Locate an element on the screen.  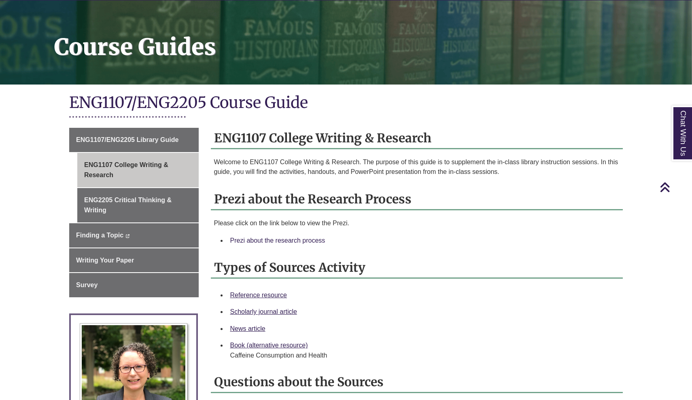
h1: ENG1107/ENG2205 Course Guide is located at coordinates (346, 103).